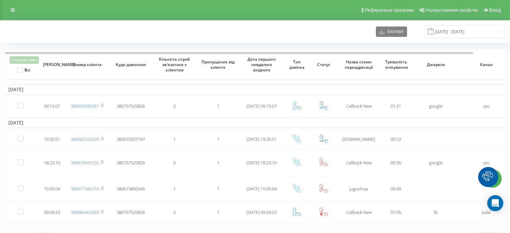 The width and height of the screenshot is (510, 233). Describe the element at coordinates (394, 32) in the screenshot. I see `span: Експорт` at that location.